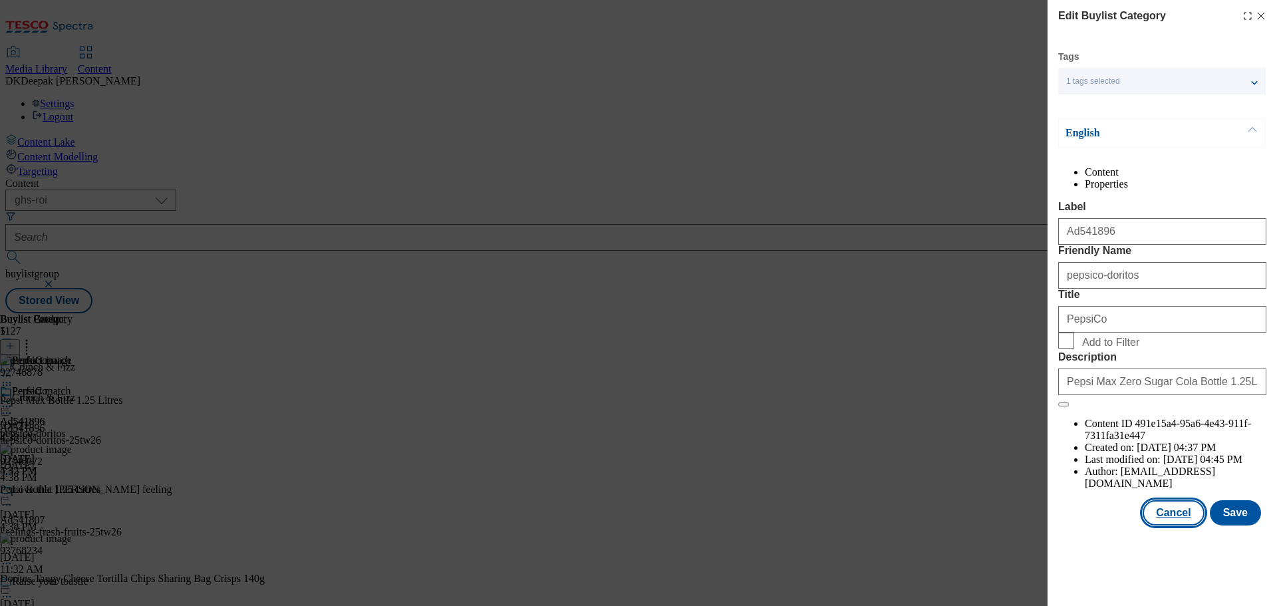 The image size is (1277, 606). What do you see at coordinates (1176, 460) in the screenshot?
I see `li: Last modified on:` at bounding box center [1176, 460].